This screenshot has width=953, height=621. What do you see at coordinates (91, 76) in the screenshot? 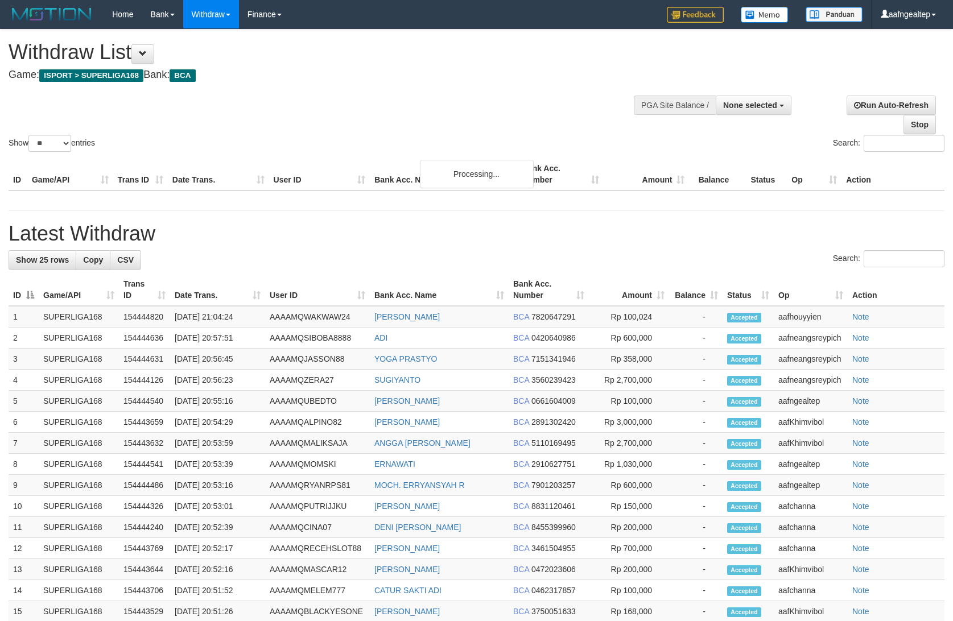
I see `span: ISPORT > SUPERLIGA168` at bounding box center [91, 76].